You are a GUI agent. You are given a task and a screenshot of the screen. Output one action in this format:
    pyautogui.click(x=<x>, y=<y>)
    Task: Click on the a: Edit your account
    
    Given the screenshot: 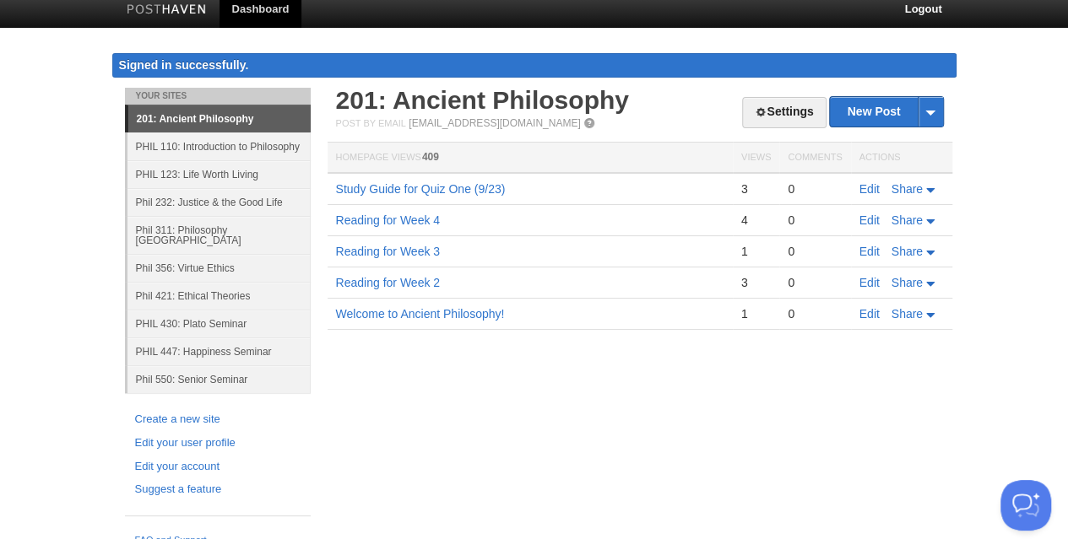 What is the action you would take?
    pyautogui.click(x=218, y=467)
    